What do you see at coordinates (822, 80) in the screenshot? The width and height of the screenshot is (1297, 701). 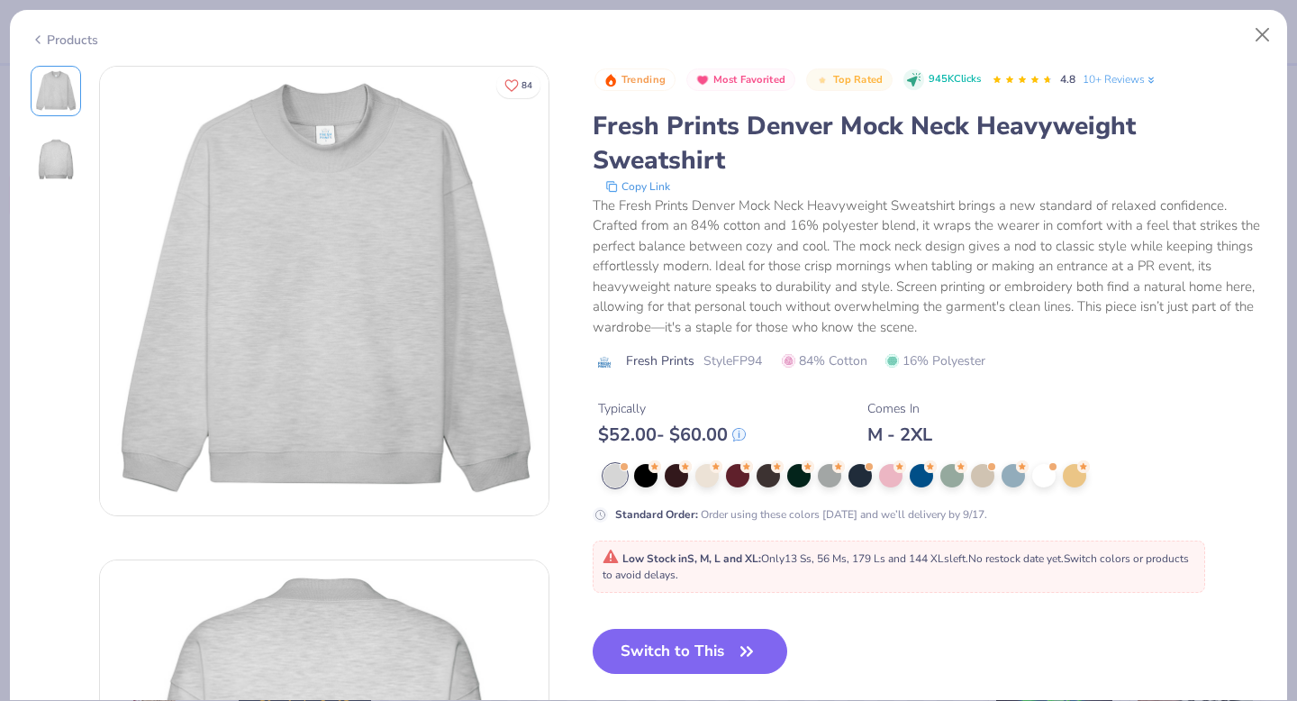 I see `img: Top Rated sort` at bounding box center [822, 80].